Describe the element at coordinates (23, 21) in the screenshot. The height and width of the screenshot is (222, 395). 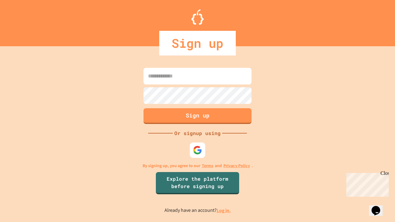
I see `div: Chat with us now!Close` at that location.